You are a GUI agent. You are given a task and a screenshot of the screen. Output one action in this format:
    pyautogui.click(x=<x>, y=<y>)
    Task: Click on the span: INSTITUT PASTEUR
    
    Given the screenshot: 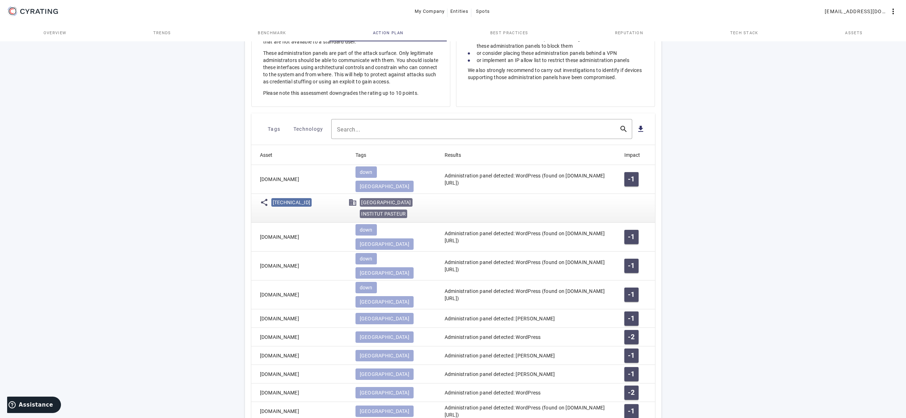 What is the action you would take?
    pyautogui.click(x=383, y=214)
    